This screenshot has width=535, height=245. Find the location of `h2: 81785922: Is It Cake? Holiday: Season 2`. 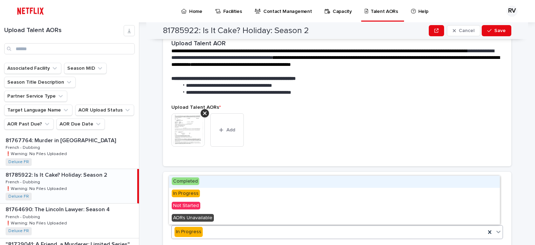

h2: 81785922: Is It Cake? Holiday: Season 2 is located at coordinates (236, 31).